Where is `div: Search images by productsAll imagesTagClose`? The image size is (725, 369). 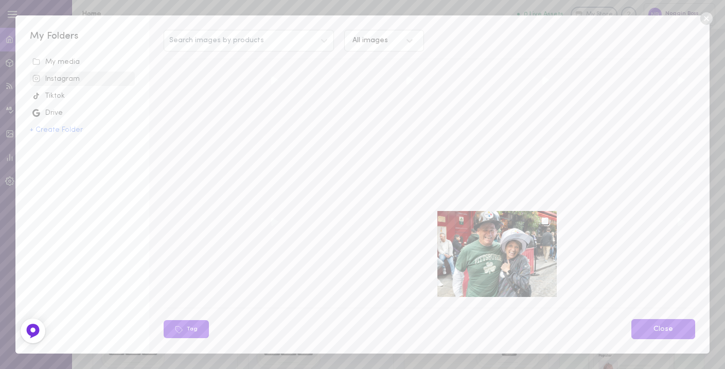
div: Search images by productsAll imagesTagClose is located at coordinates (429, 184).